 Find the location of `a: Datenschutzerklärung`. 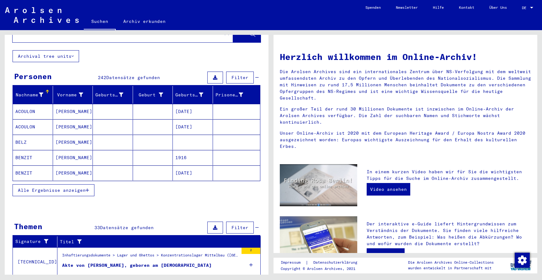

a: Datenschutzerklärung is located at coordinates (336, 262).